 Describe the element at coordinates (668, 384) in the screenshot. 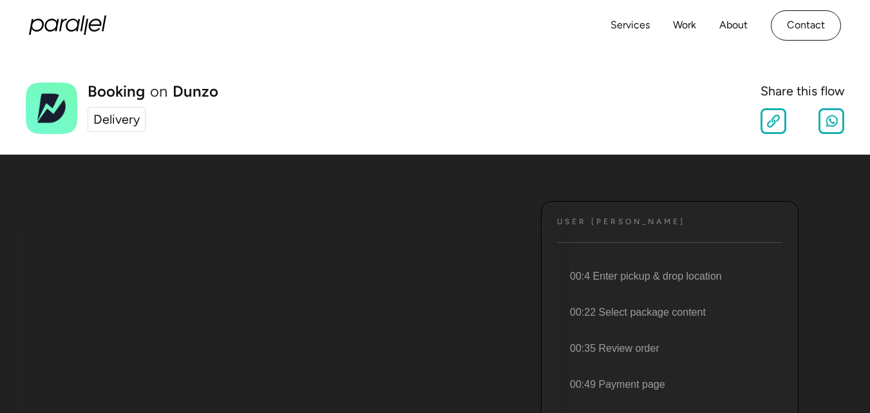

I see `li: 00:49 Payment page` at that location.